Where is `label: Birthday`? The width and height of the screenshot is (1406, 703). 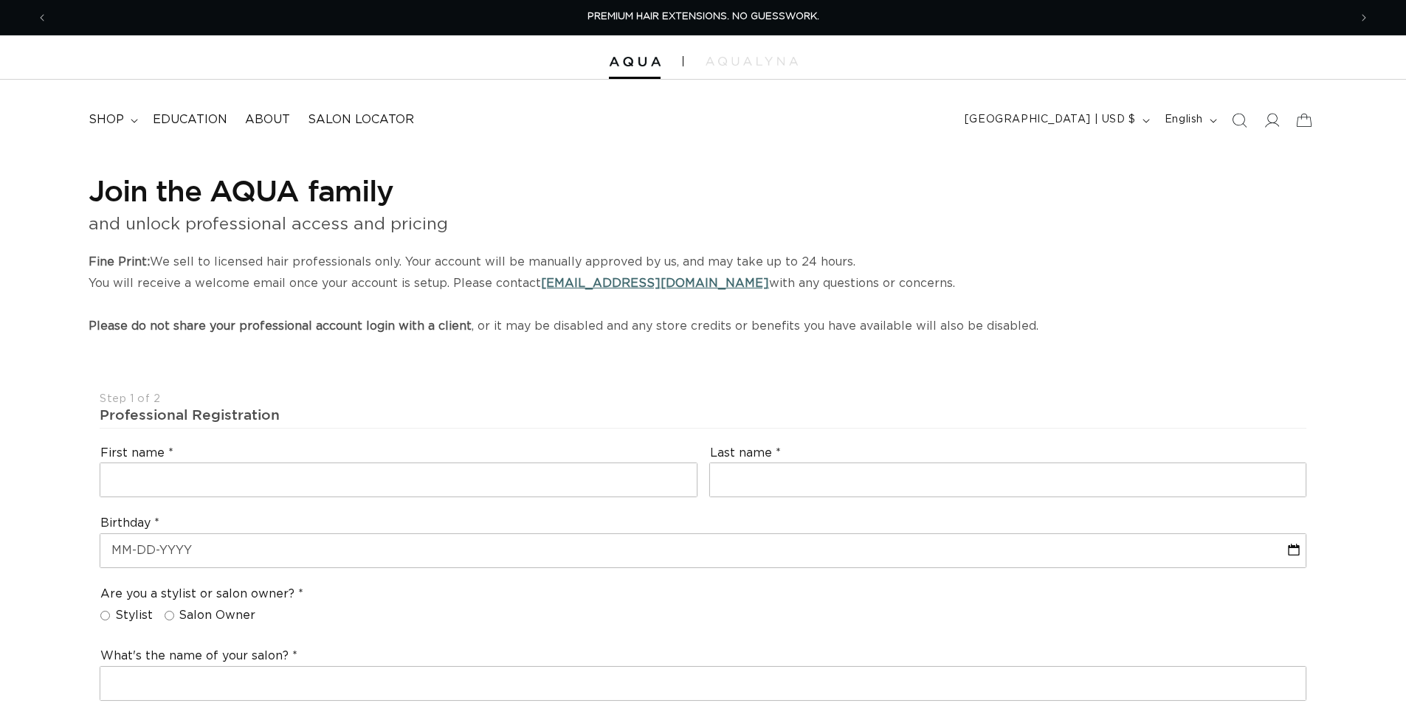
label: Birthday is located at coordinates (130, 523).